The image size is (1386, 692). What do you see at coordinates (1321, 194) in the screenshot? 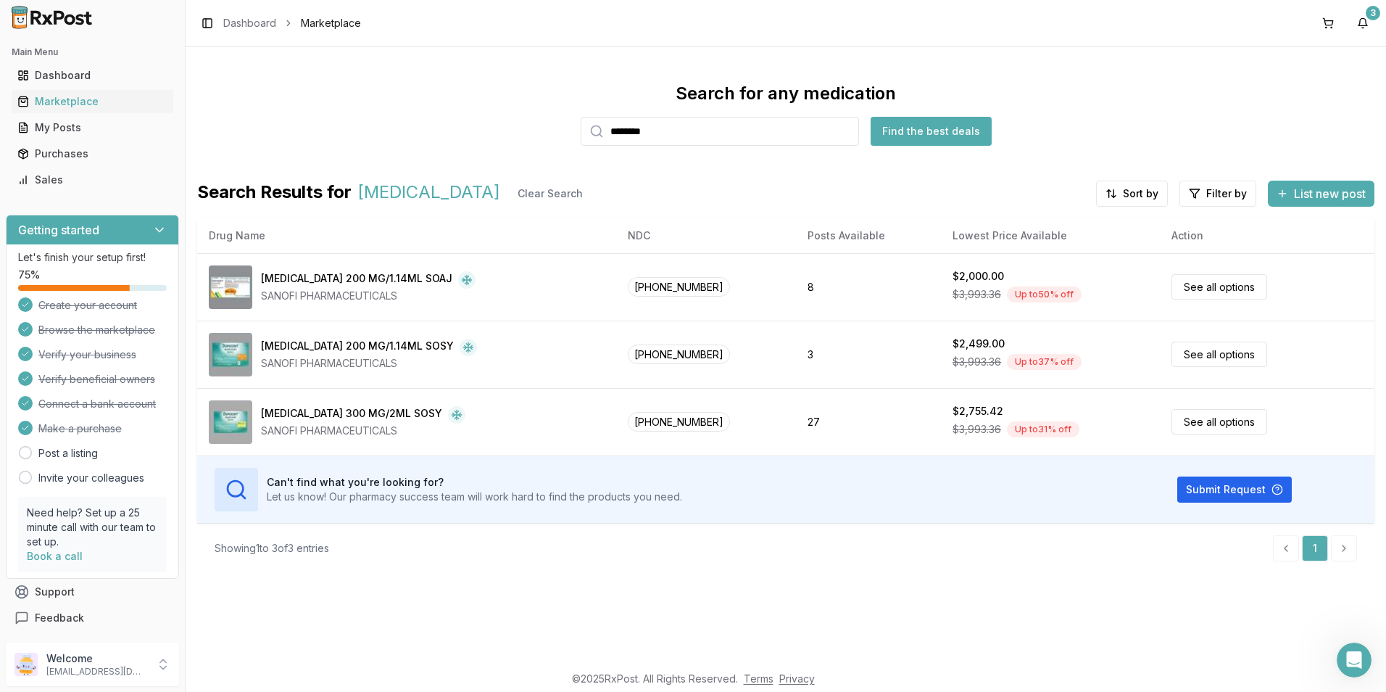
I see `button: List new post` at bounding box center [1321, 194].